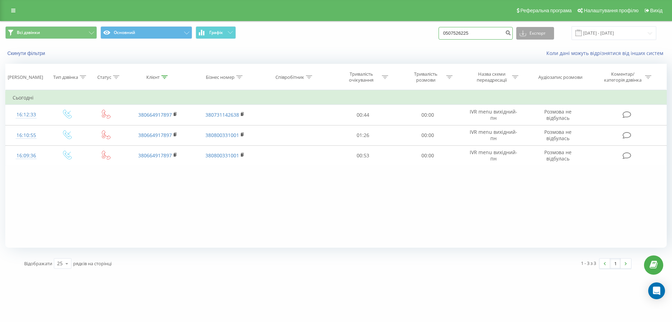 The height and width of the screenshot is (322, 672). I want to click on div: Тривалість розмови, so click(426, 77).